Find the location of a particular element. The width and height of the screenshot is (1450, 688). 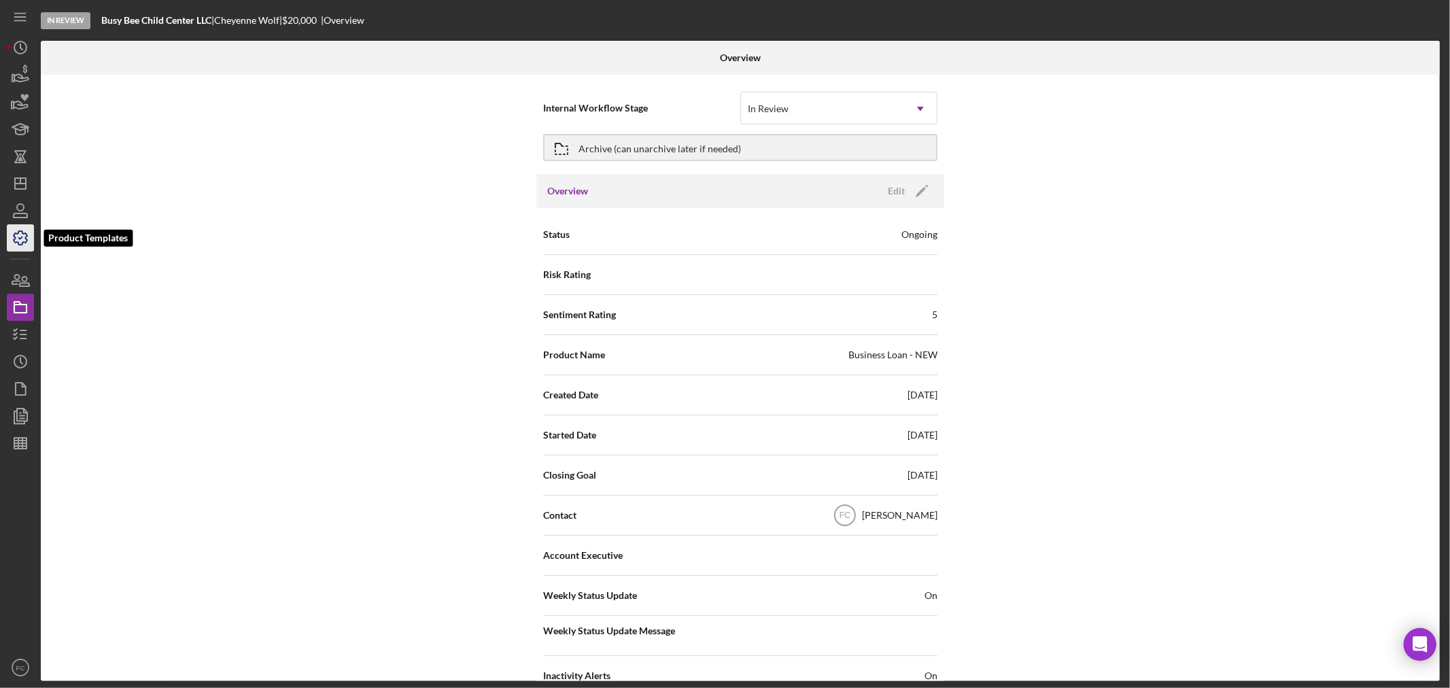

span: $20,000 is located at coordinates (299, 20).